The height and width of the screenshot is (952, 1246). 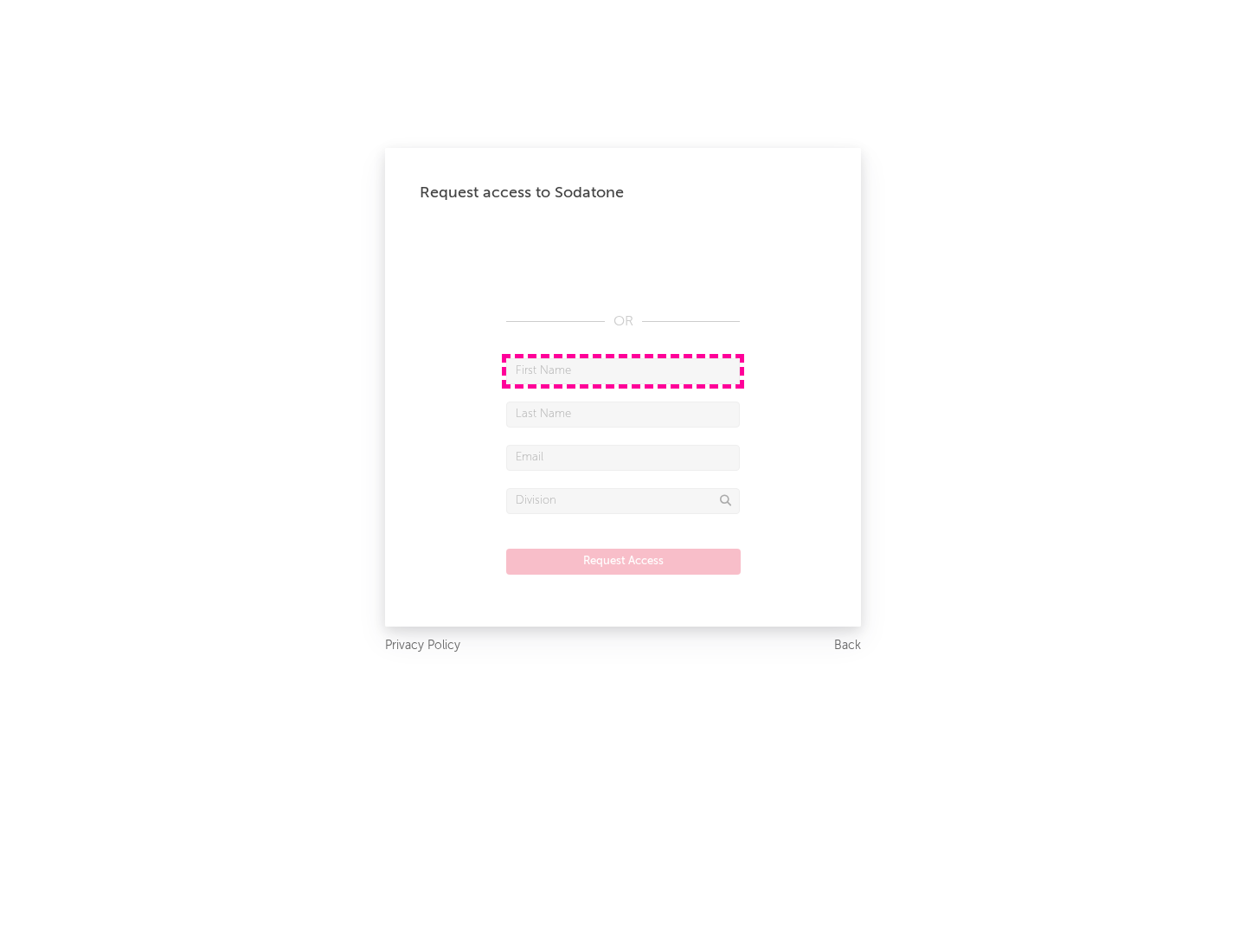 What do you see at coordinates (623, 193) in the screenshot?
I see `div: Request access to Sodatone` at bounding box center [623, 193].